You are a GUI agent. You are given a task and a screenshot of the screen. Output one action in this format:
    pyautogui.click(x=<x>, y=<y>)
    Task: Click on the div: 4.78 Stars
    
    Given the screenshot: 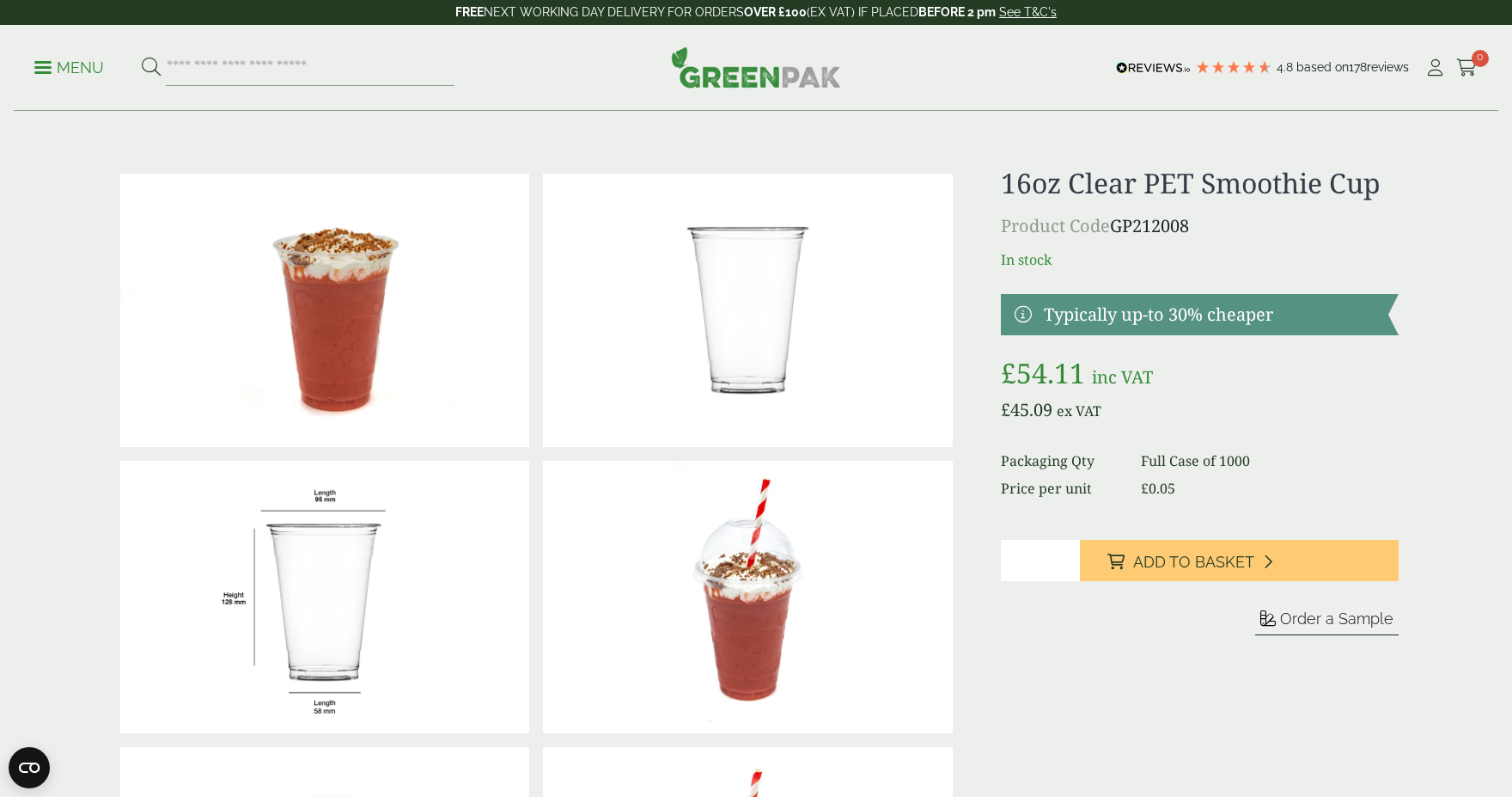 What is the action you would take?
    pyautogui.click(x=1233, y=67)
    